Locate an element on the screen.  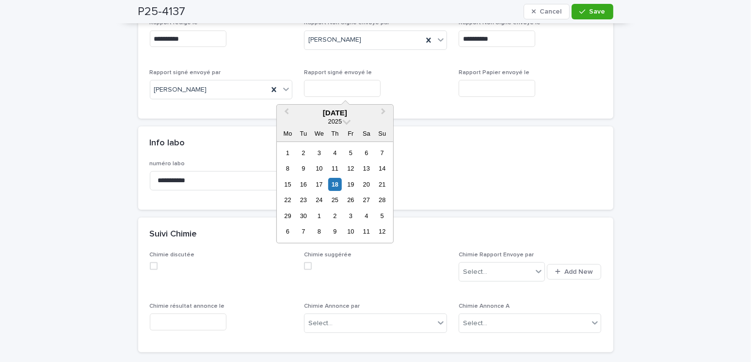
div: Choose Thursday, 9 October 2025 is located at coordinates (334, 232).